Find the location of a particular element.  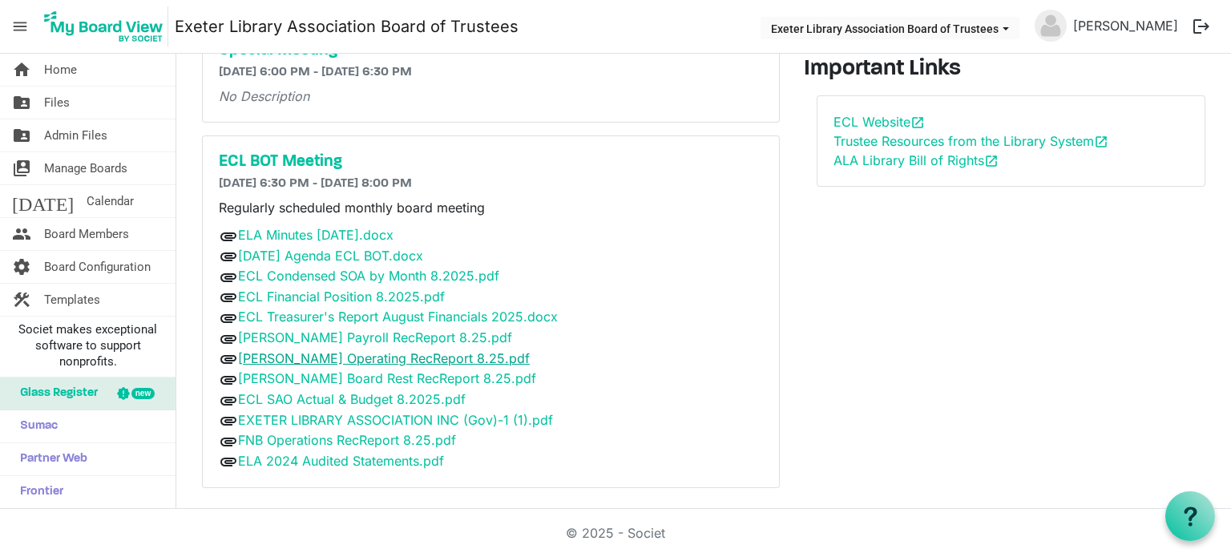

span: people is located at coordinates (22, 234).